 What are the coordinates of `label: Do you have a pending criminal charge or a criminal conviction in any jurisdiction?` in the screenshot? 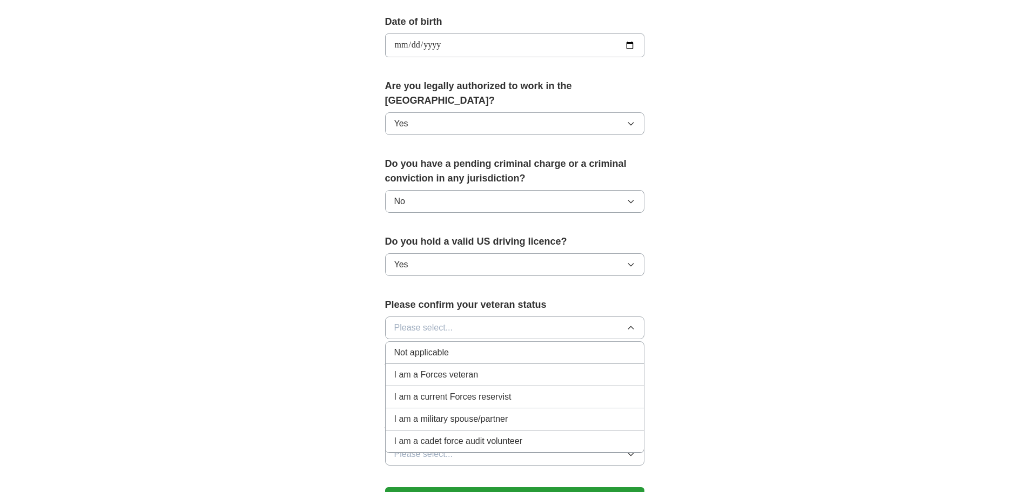 It's located at (515, 171).